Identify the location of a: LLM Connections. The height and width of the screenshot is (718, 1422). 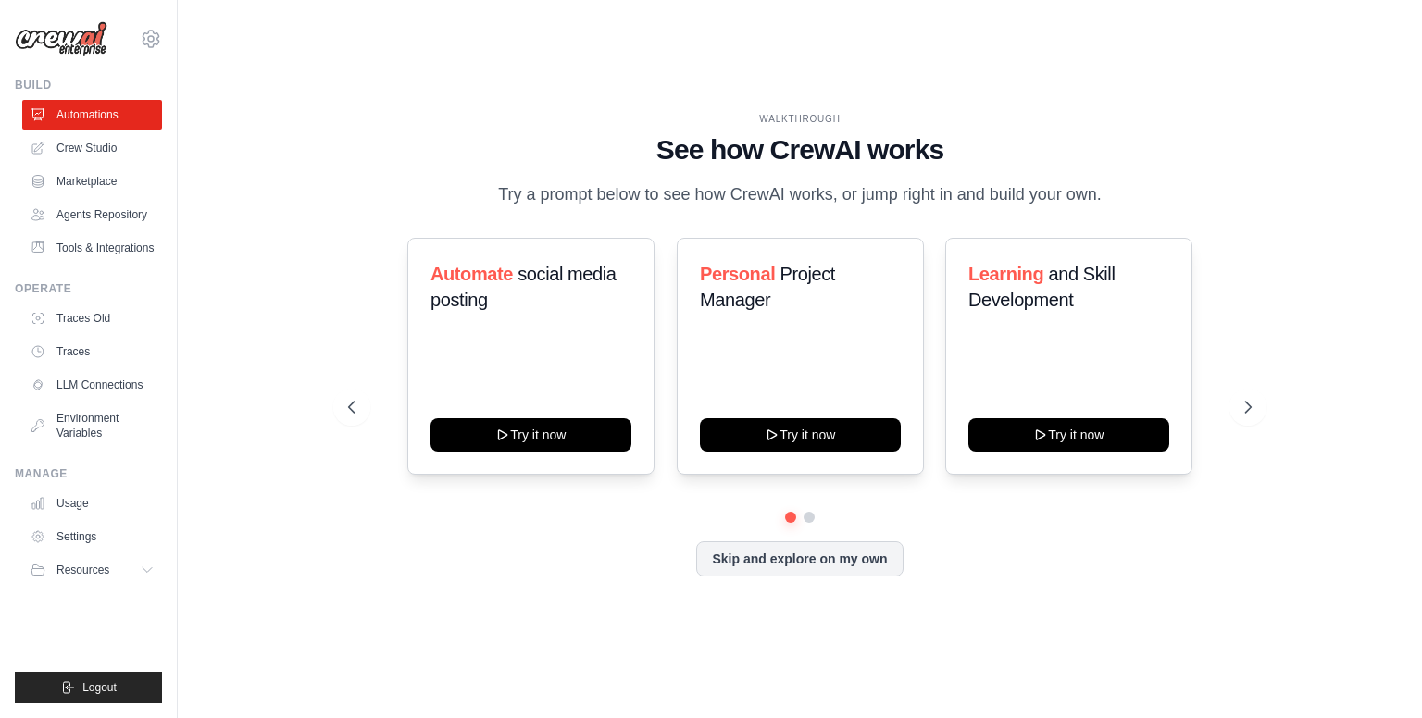
(92, 385).